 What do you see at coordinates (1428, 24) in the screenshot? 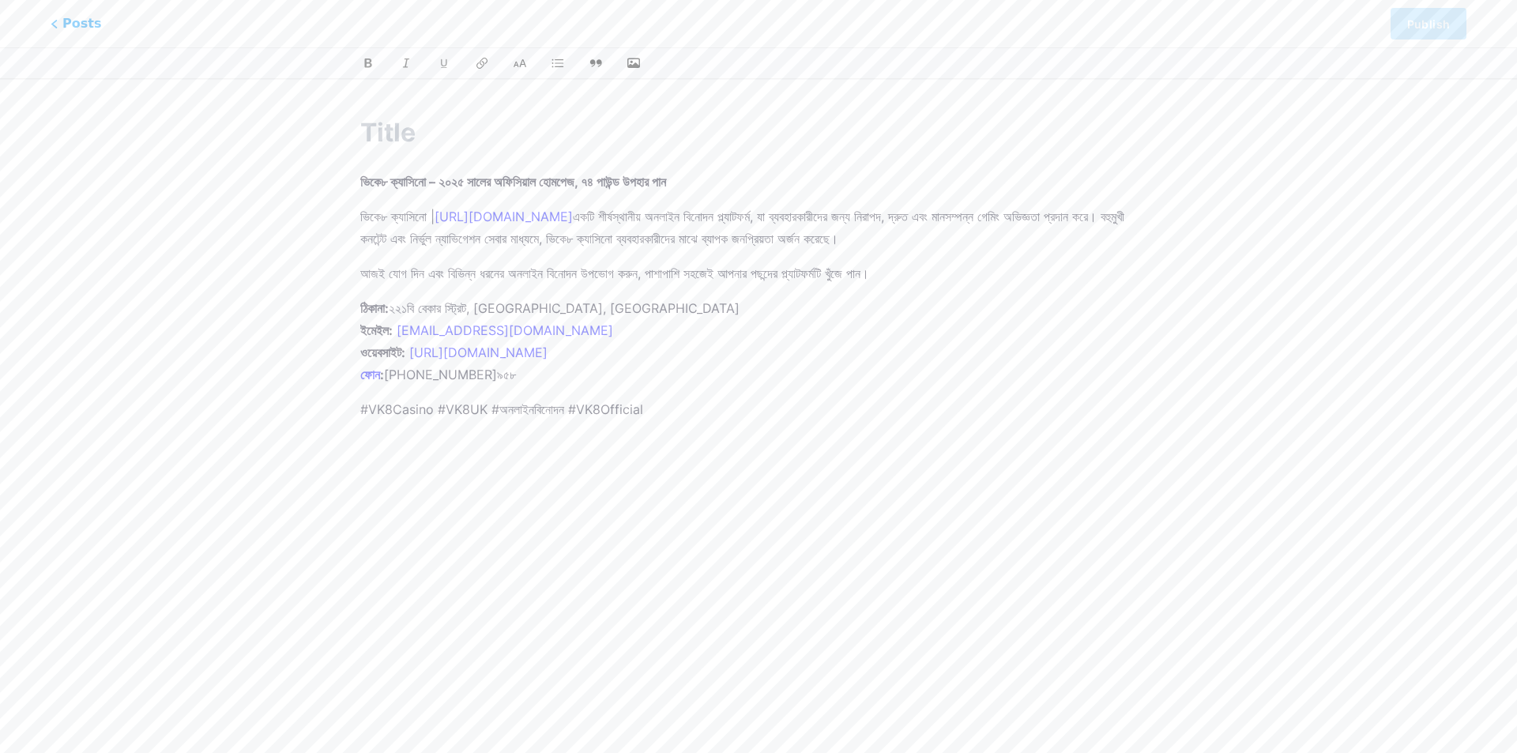
I see `button: Publish` at bounding box center [1428, 24].